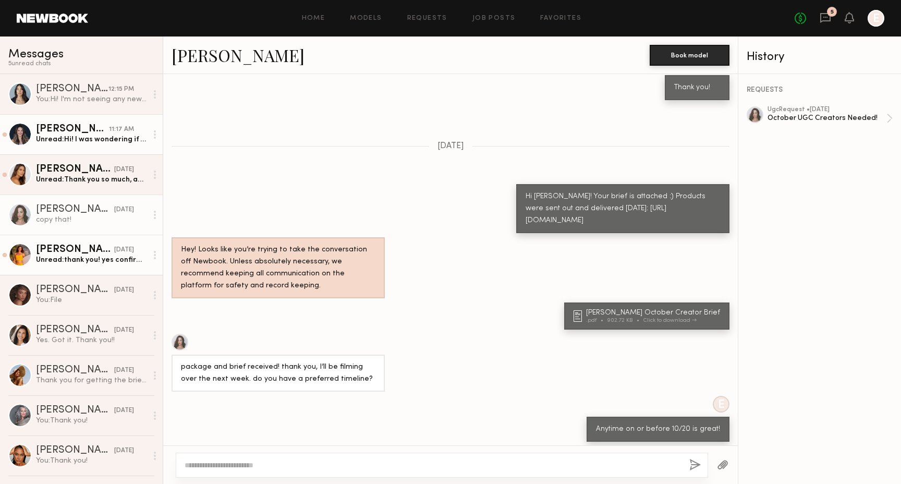 The image size is (901, 484). Describe the element at coordinates (366, 18) in the screenshot. I see `a: Models` at that location.